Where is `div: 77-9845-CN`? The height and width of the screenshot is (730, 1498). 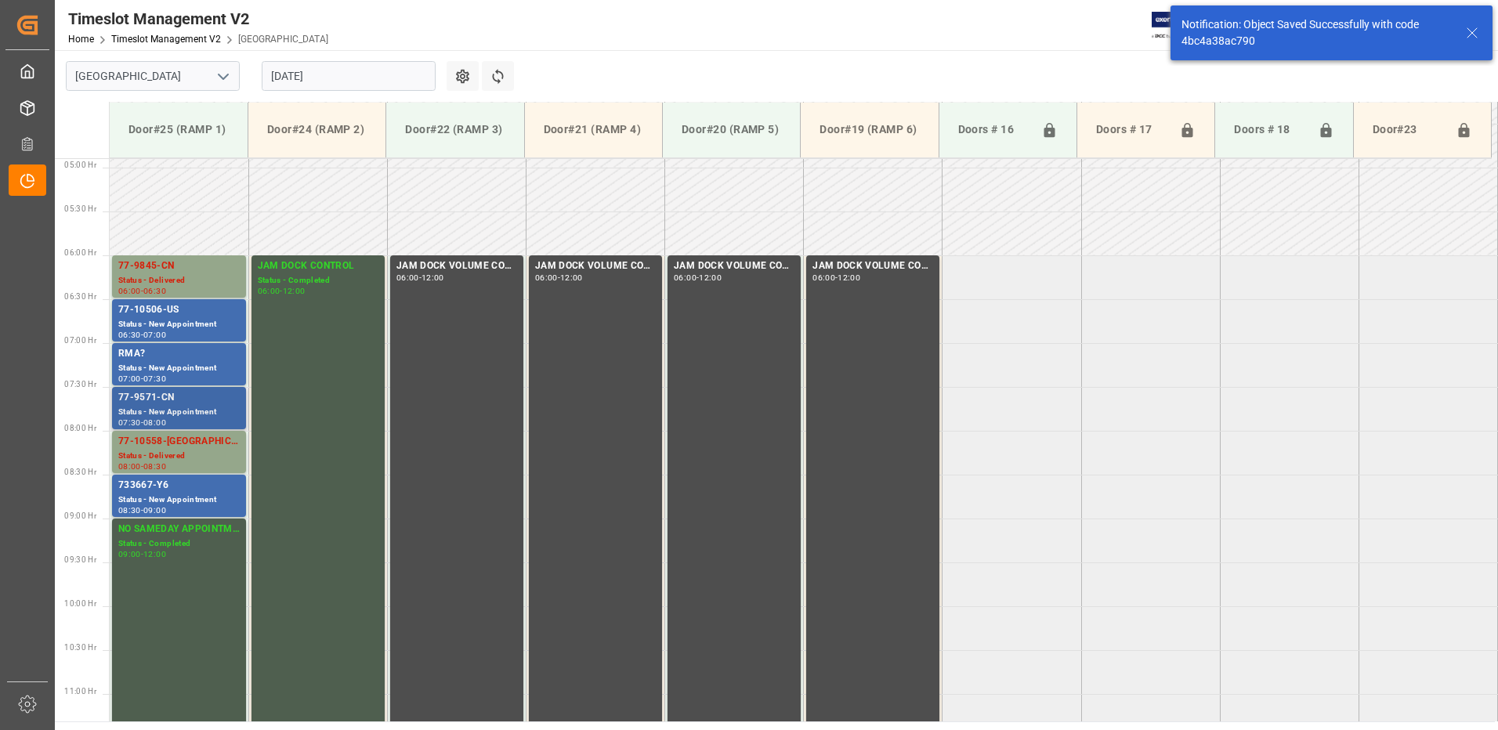
div: 77-9845-CN is located at coordinates (179, 266).